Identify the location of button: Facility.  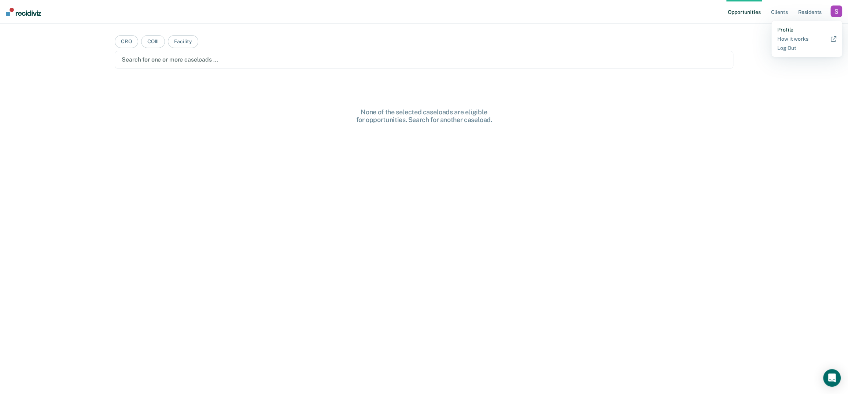
(183, 41).